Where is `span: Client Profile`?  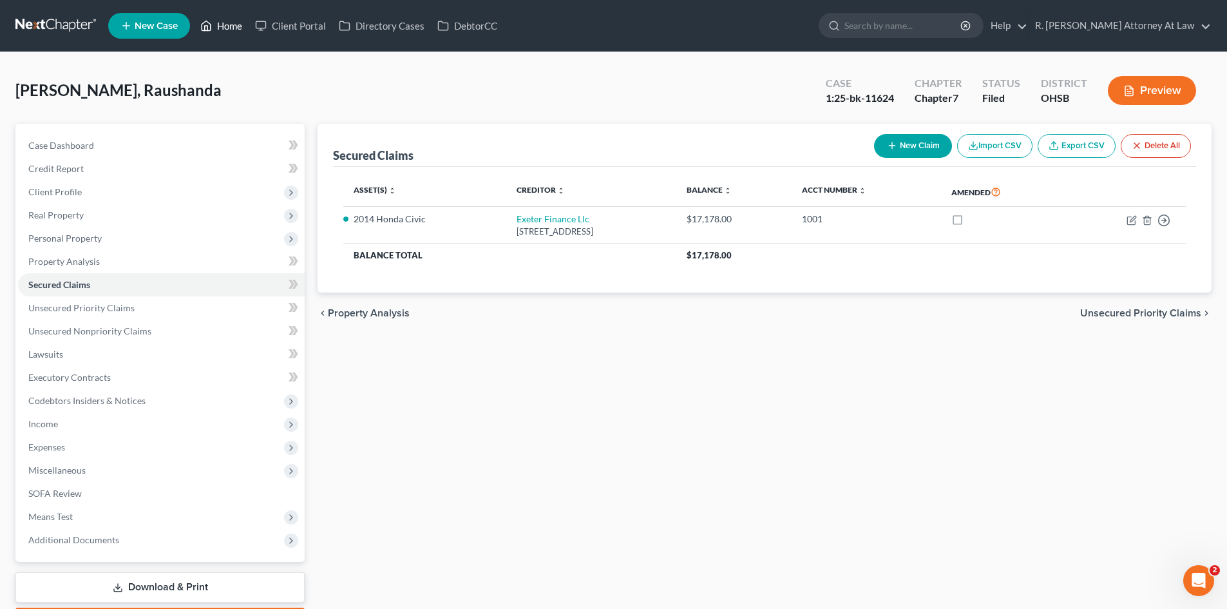
span: Client Profile is located at coordinates (55, 191).